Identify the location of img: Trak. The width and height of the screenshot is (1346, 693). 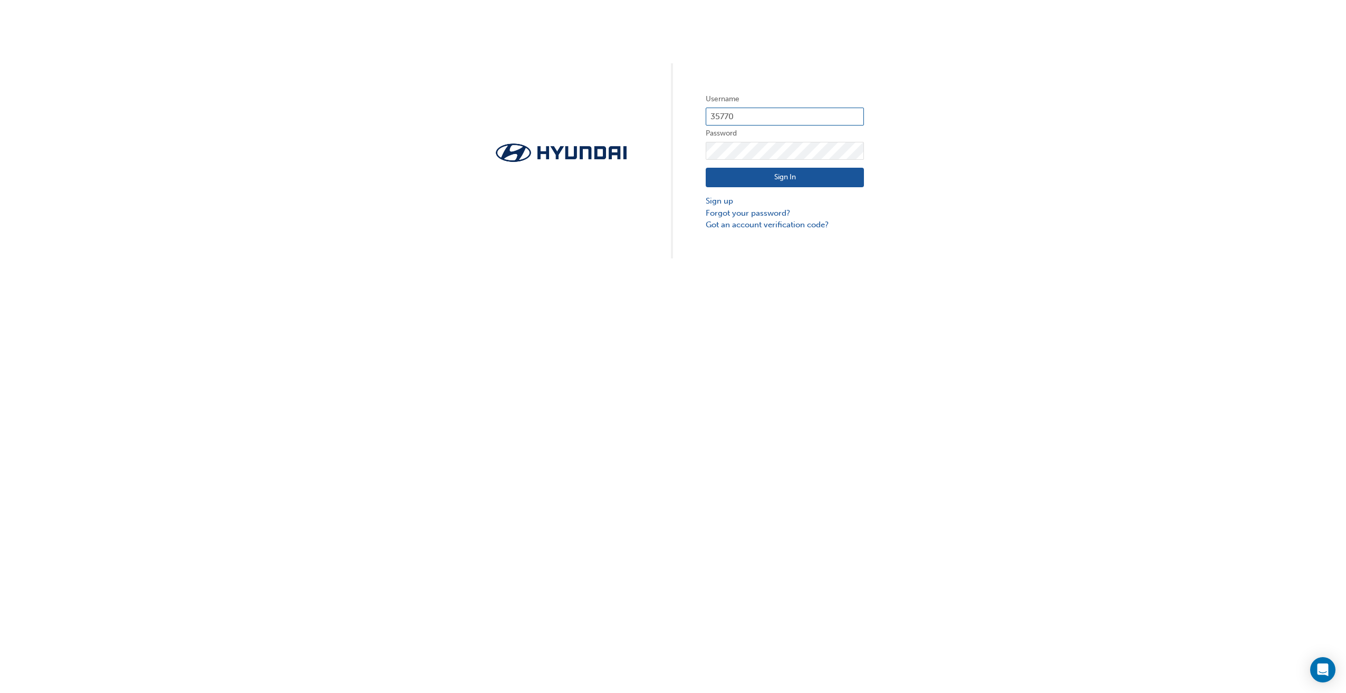
(561, 152).